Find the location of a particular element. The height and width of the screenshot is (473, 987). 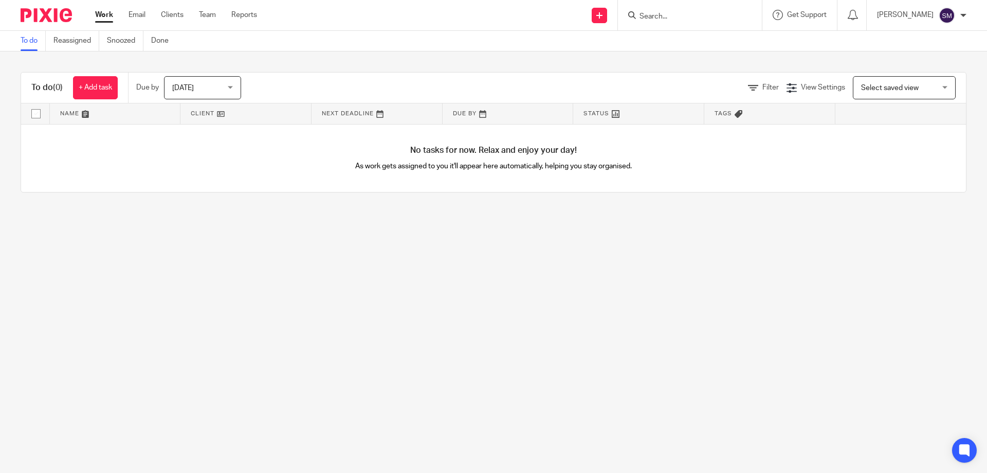

img: Pixie is located at coordinates (46, 15).